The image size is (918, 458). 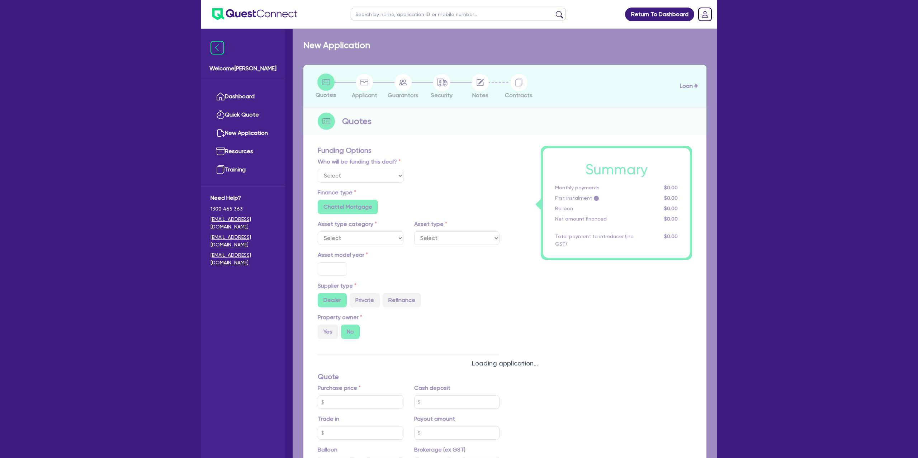 What do you see at coordinates (221, 133) in the screenshot?
I see `img: new-application` at bounding box center [221, 133].